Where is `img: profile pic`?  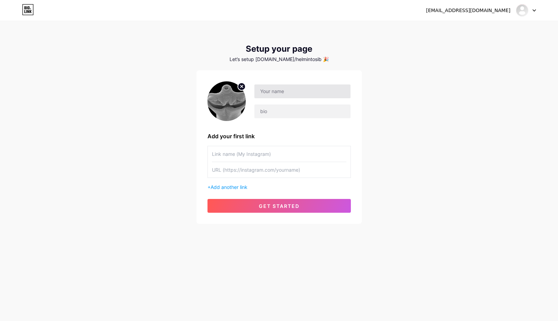
img: profile pic is located at coordinates (227, 101).